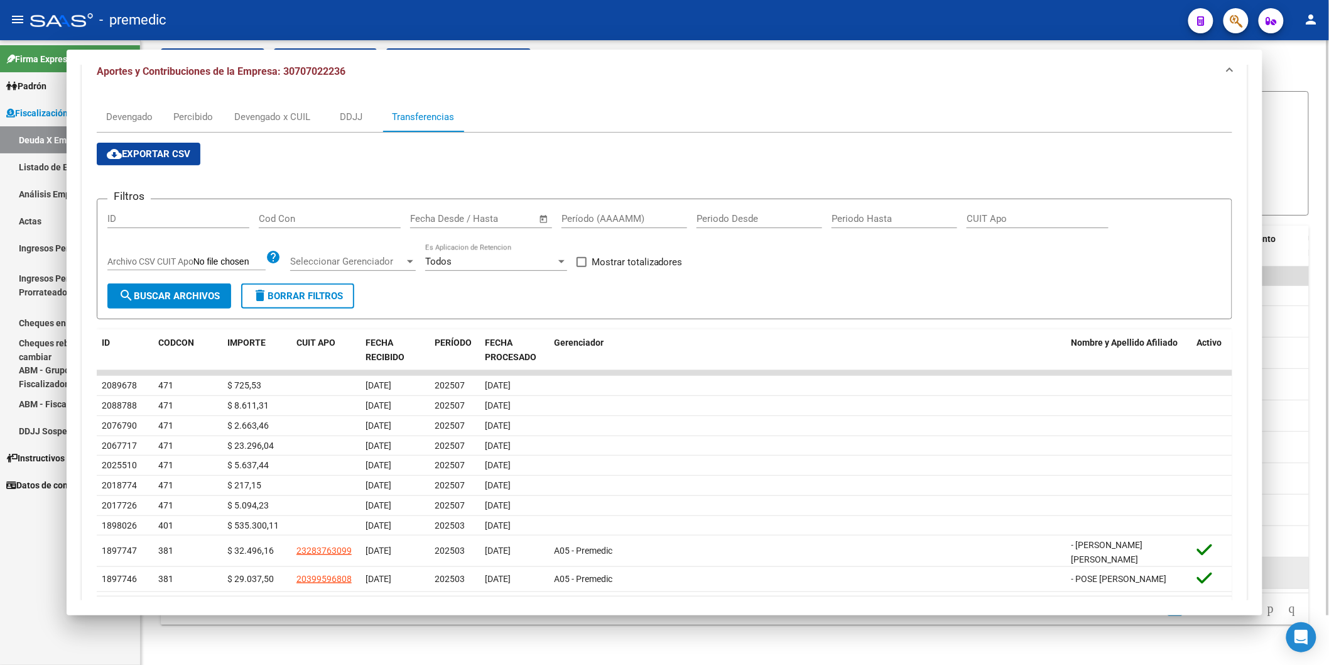 The height and width of the screenshot is (665, 1329). What do you see at coordinates (511, 349) in the screenshot?
I see `span: FECHA PROCESADO` at bounding box center [511, 349].